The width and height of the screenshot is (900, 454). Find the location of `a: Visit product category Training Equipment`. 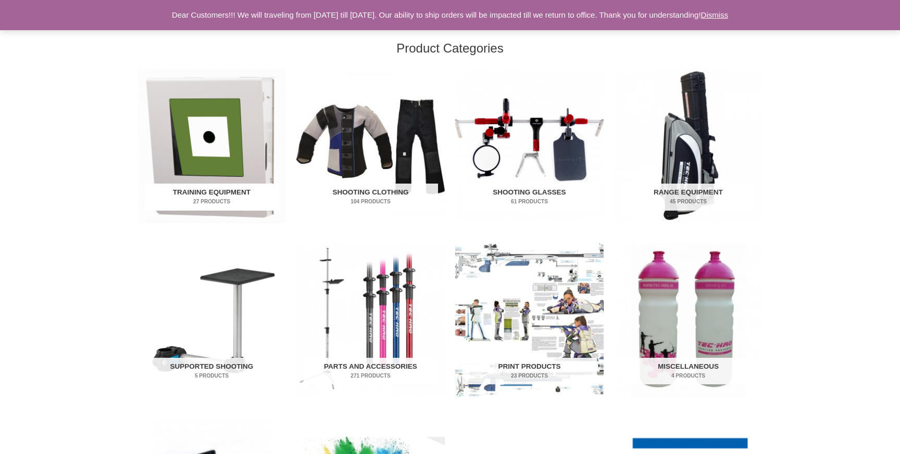

a: Visit product category Training Equipment is located at coordinates (211, 146).